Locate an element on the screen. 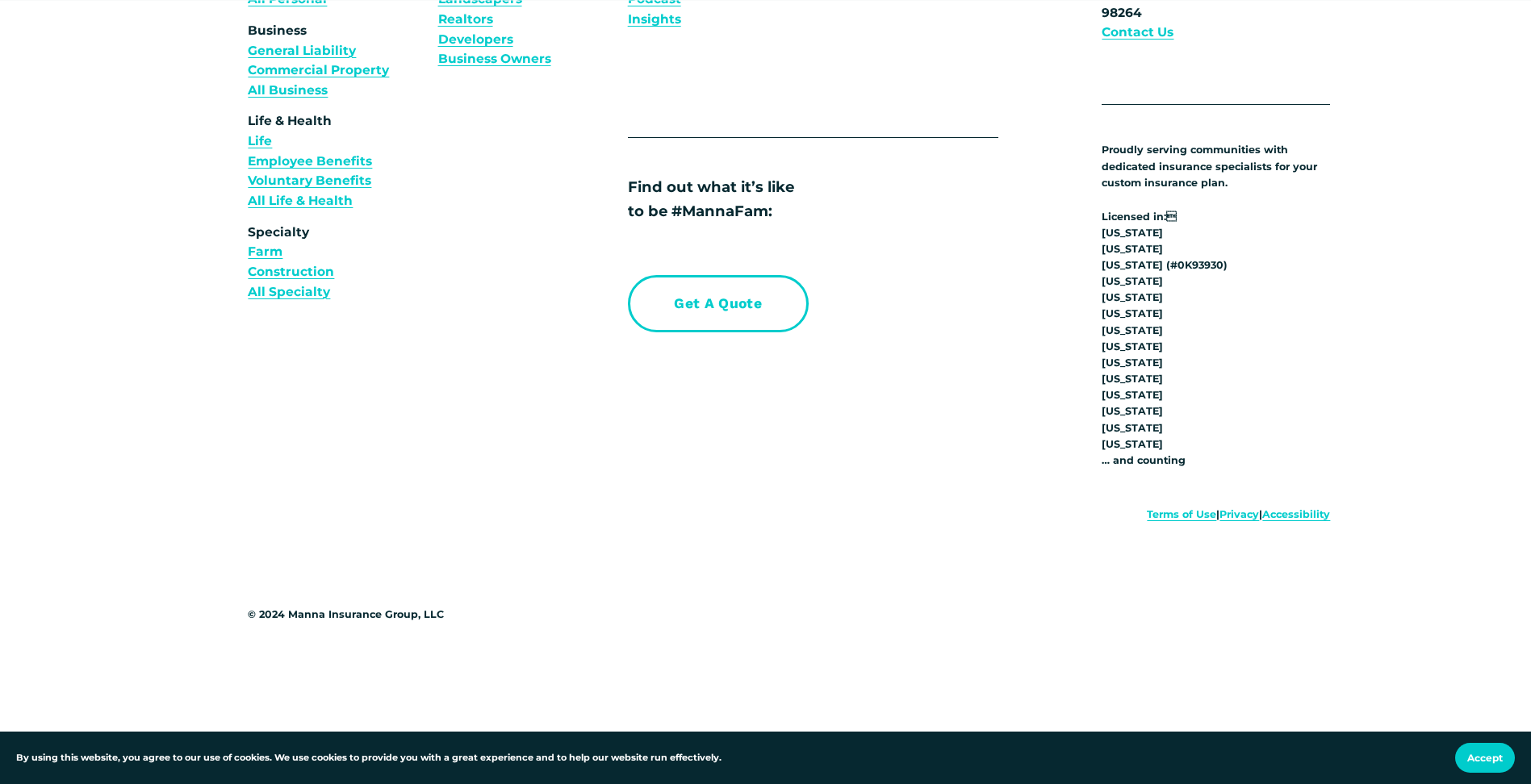  p: Proudly serving communities with dedicated insurance specialists for your custom insurance plan. is located at coordinates (1216, 166).